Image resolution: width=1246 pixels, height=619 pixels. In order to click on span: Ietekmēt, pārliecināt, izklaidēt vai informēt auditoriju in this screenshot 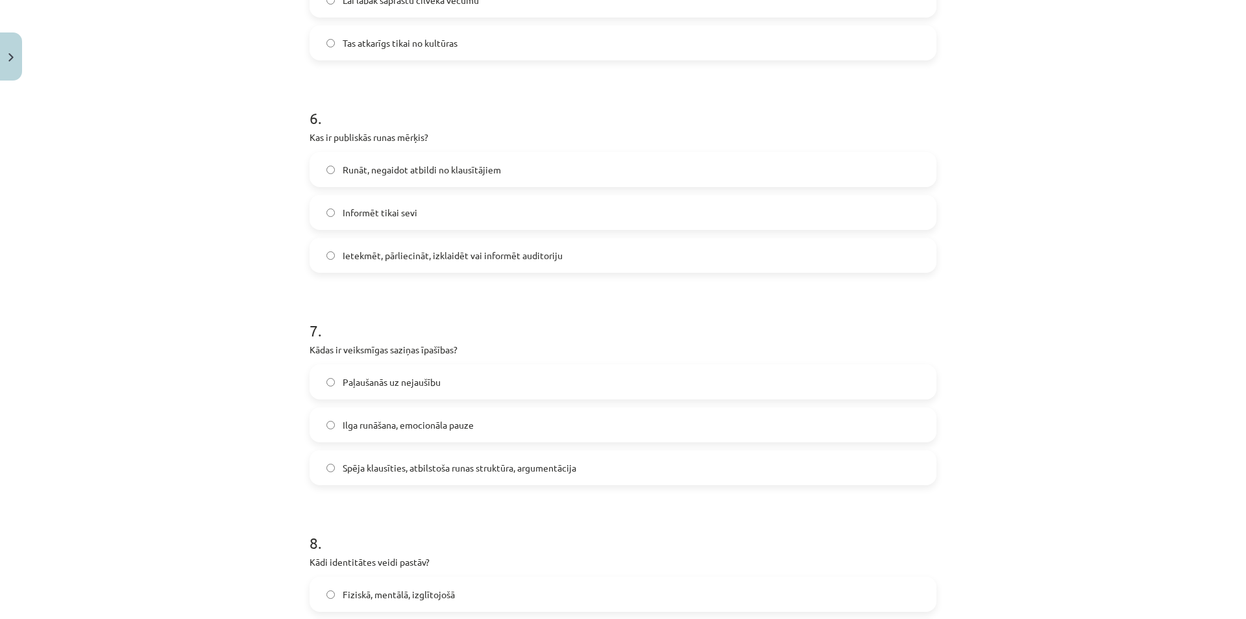, I will do `click(452, 255)`.